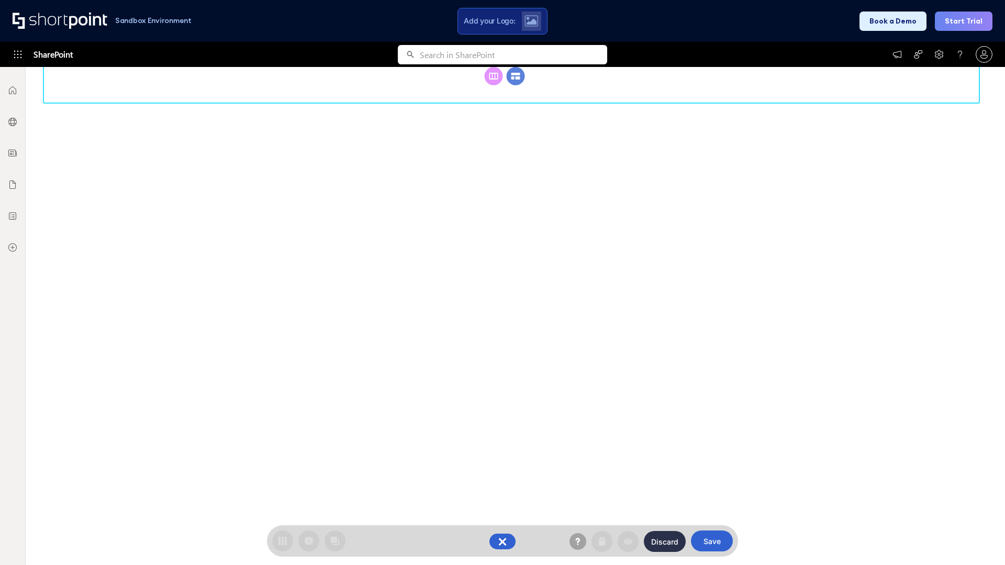 This screenshot has height=565, width=1005. I want to click on button: Save, so click(712, 541).